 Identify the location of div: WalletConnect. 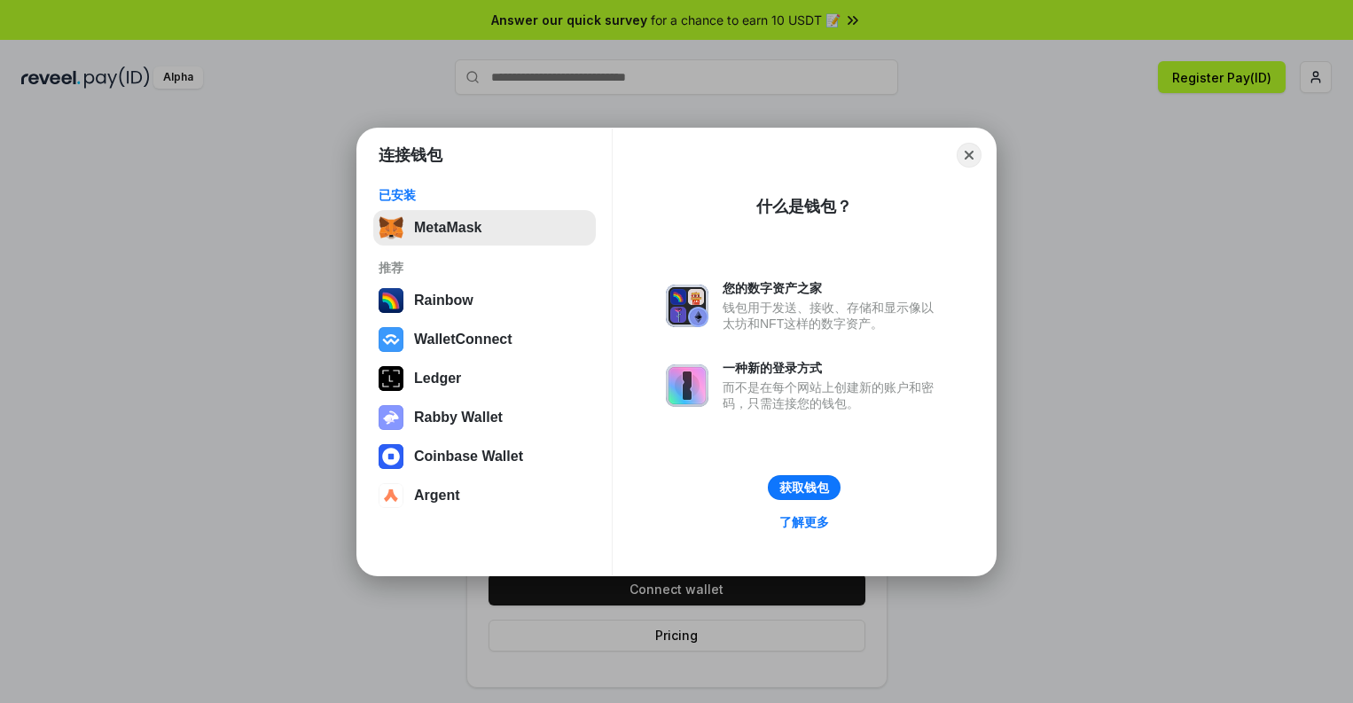
(463, 340).